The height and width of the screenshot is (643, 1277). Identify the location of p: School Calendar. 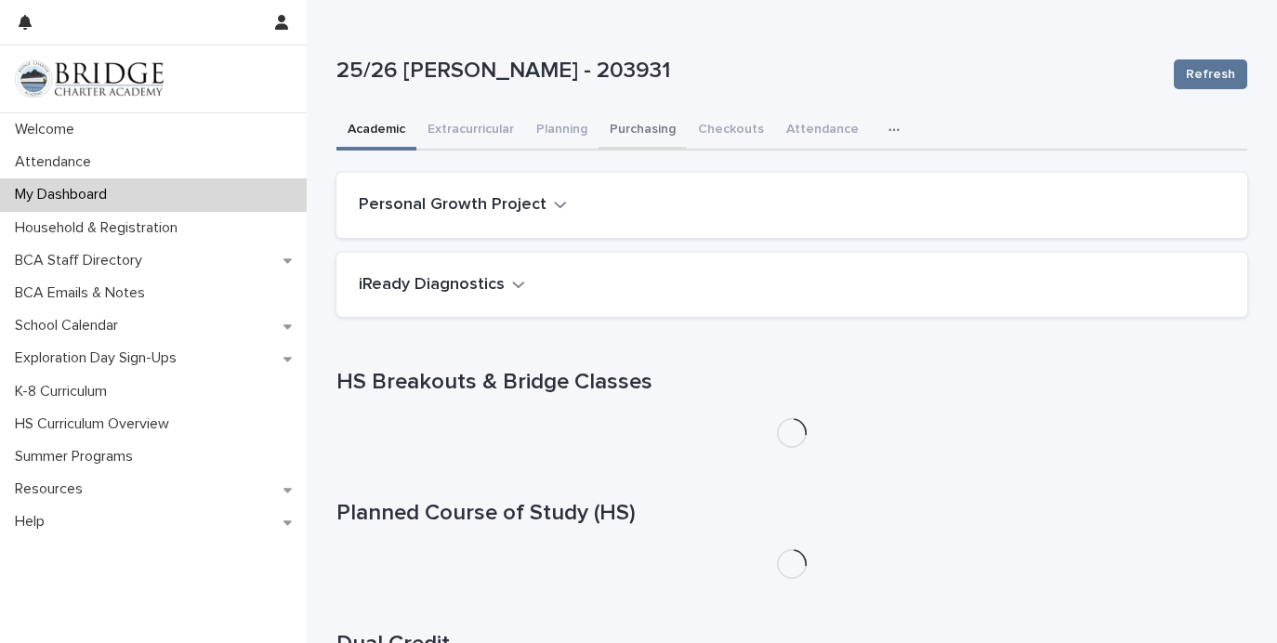
(70, 325).